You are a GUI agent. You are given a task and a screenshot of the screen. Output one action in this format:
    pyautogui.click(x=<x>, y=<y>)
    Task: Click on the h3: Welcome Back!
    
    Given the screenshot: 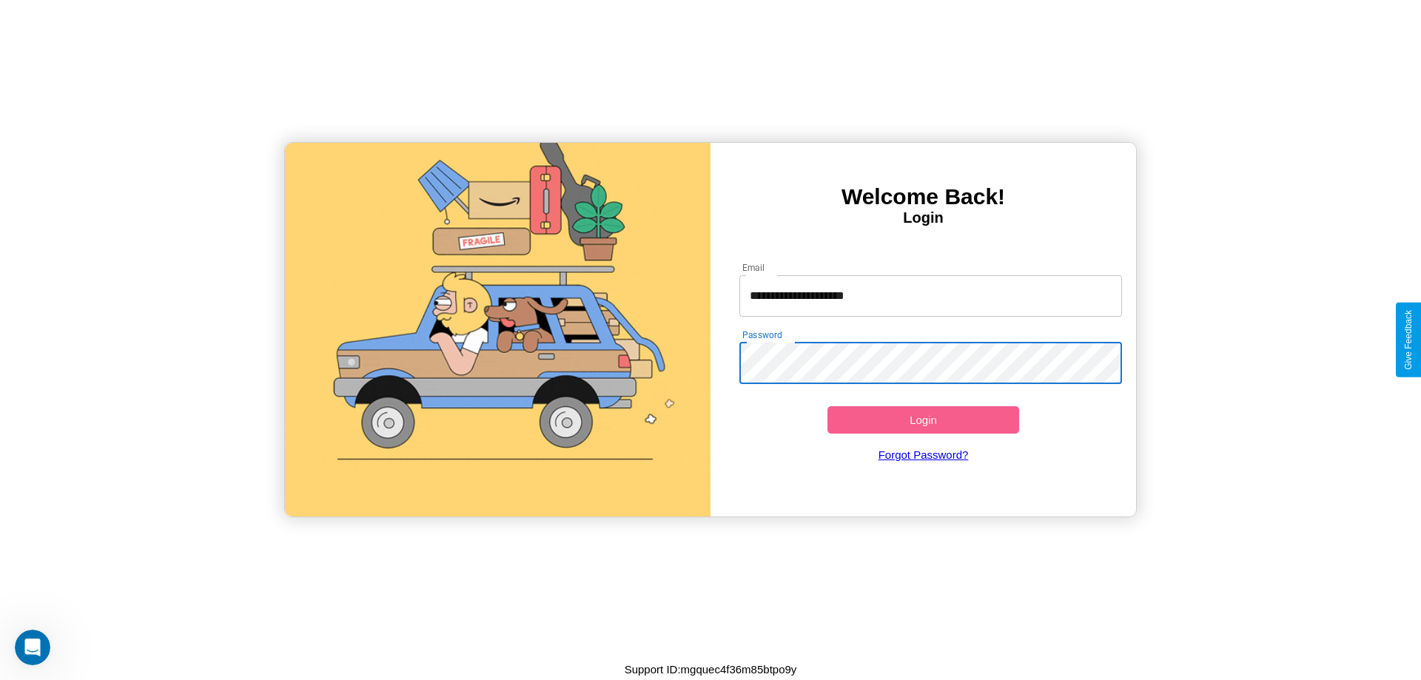 What is the action you would take?
    pyautogui.click(x=923, y=197)
    